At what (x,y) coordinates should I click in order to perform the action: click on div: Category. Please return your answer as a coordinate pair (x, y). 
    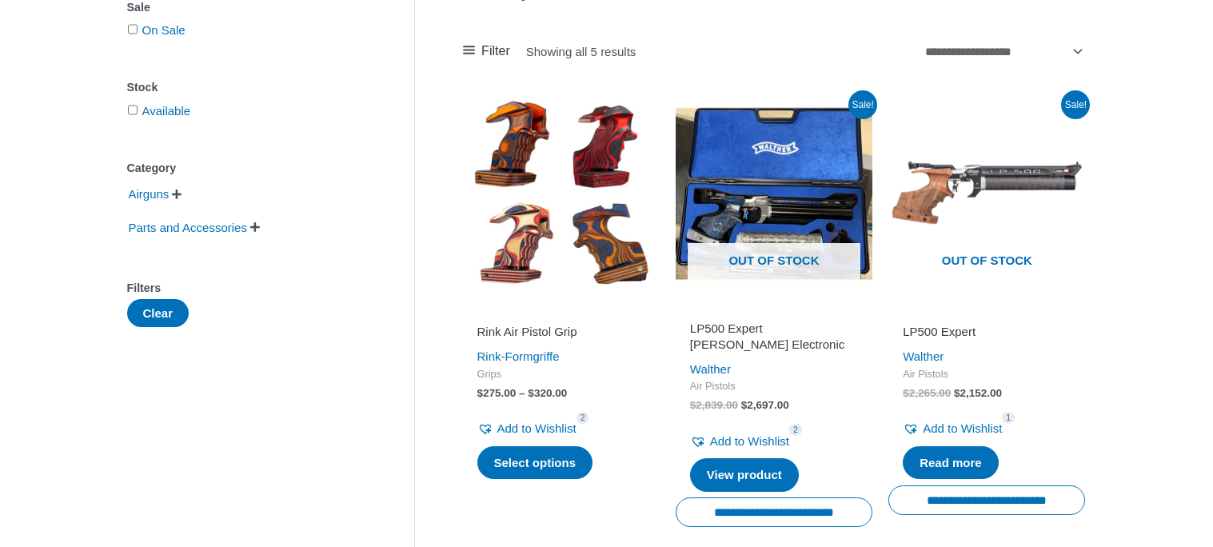
    Looking at the image, I should click on (246, 168).